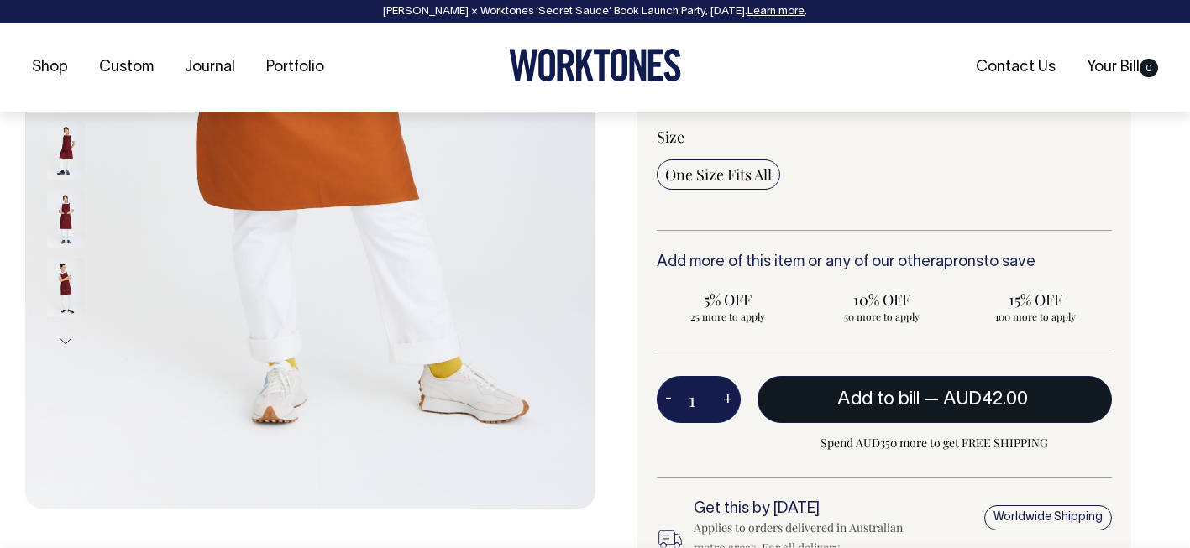 The width and height of the screenshot is (1190, 548). I want to click on a: aprons, so click(959, 262).